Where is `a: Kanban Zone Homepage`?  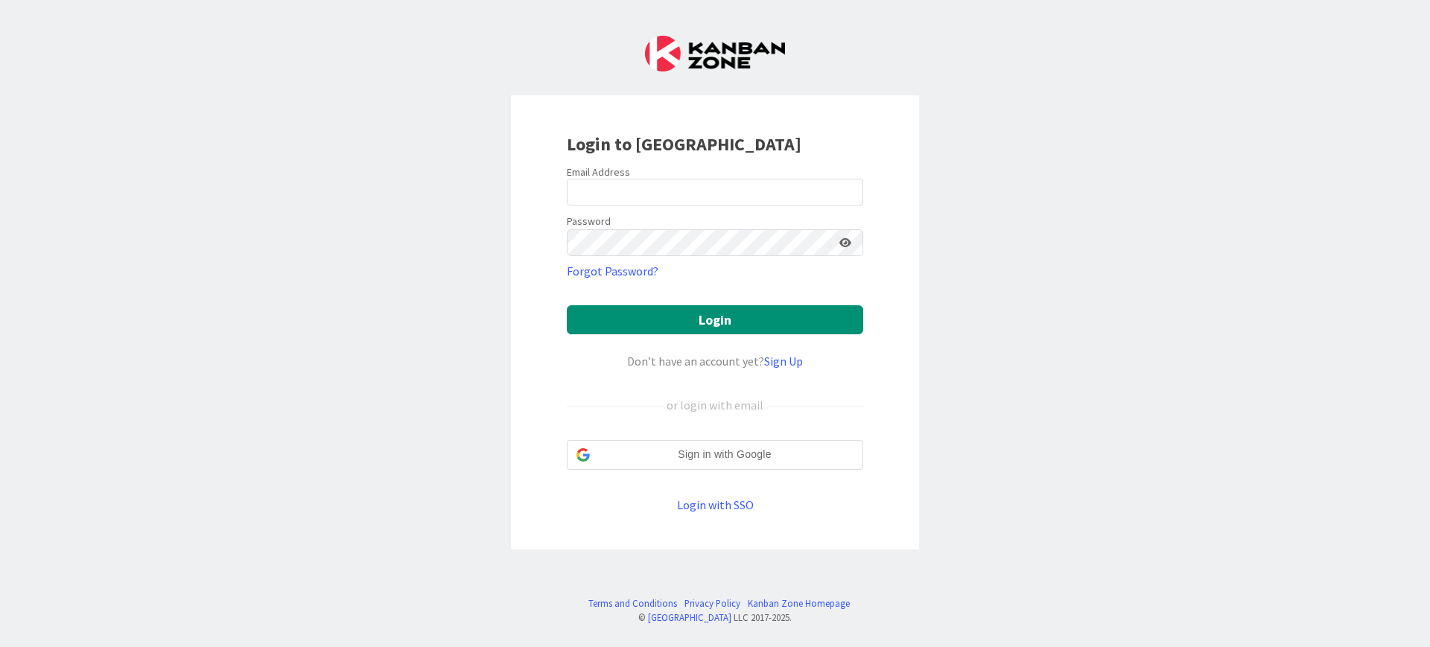 a: Kanban Zone Homepage is located at coordinates (799, 603).